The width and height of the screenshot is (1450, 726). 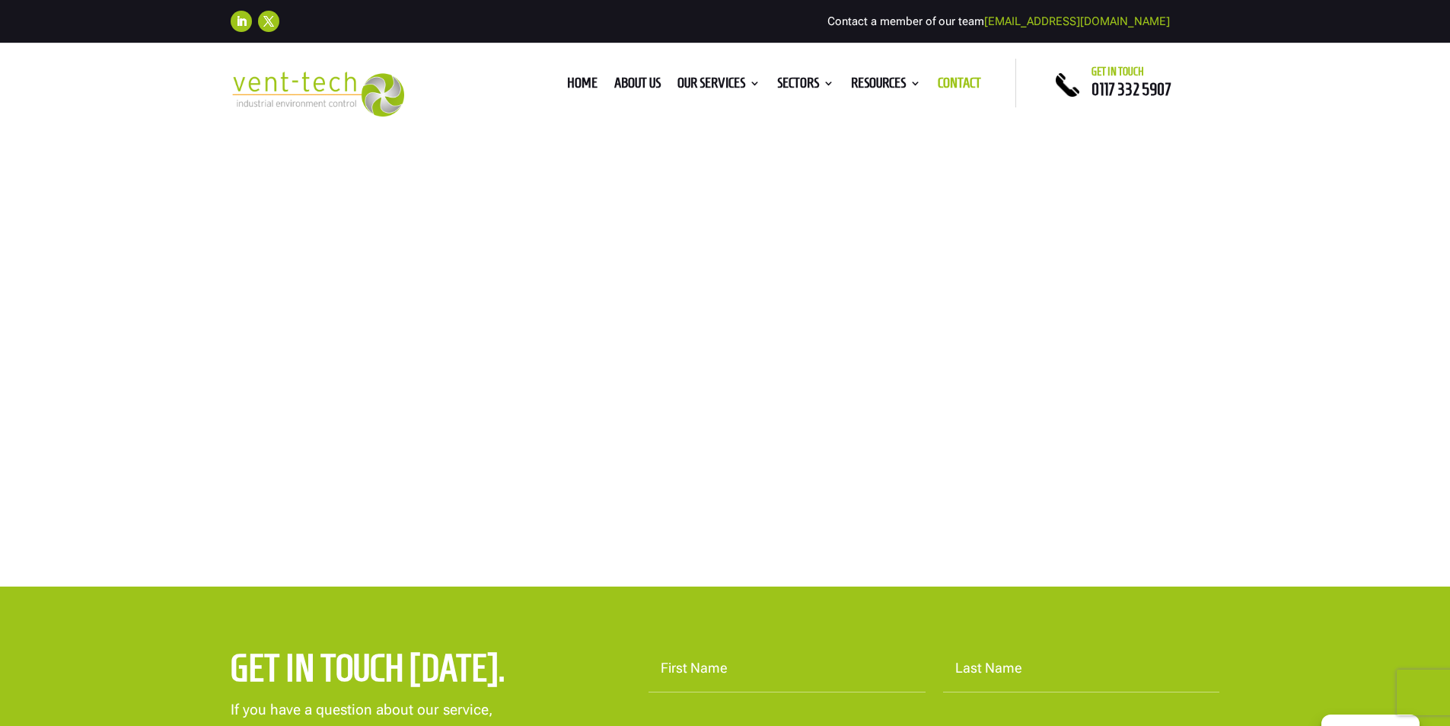 What do you see at coordinates (999, 21) in the screenshot?
I see `span: Contact a member of our team` at bounding box center [999, 21].